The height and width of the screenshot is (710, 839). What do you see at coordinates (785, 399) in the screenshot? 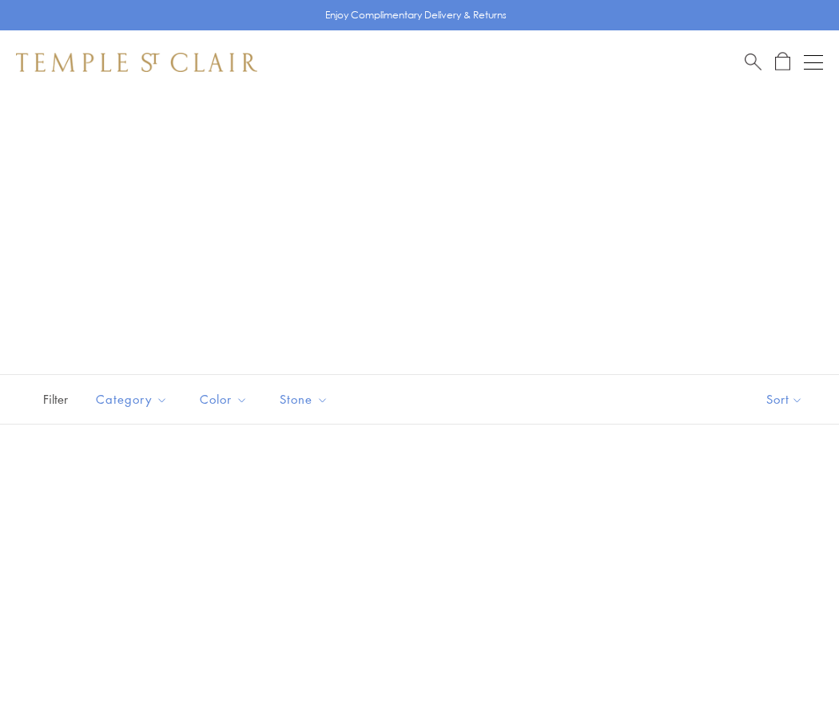
I see `button: Show sort by` at bounding box center [785, 399].